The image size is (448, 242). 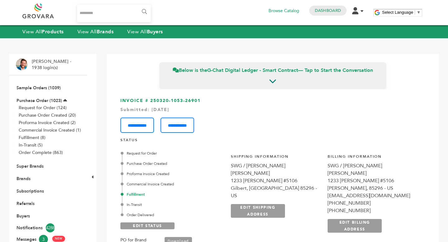 What do you see at coordinates (95, 32) in the screenshot?
I see `a: View AllBrands` at bounding box center [95, 32].